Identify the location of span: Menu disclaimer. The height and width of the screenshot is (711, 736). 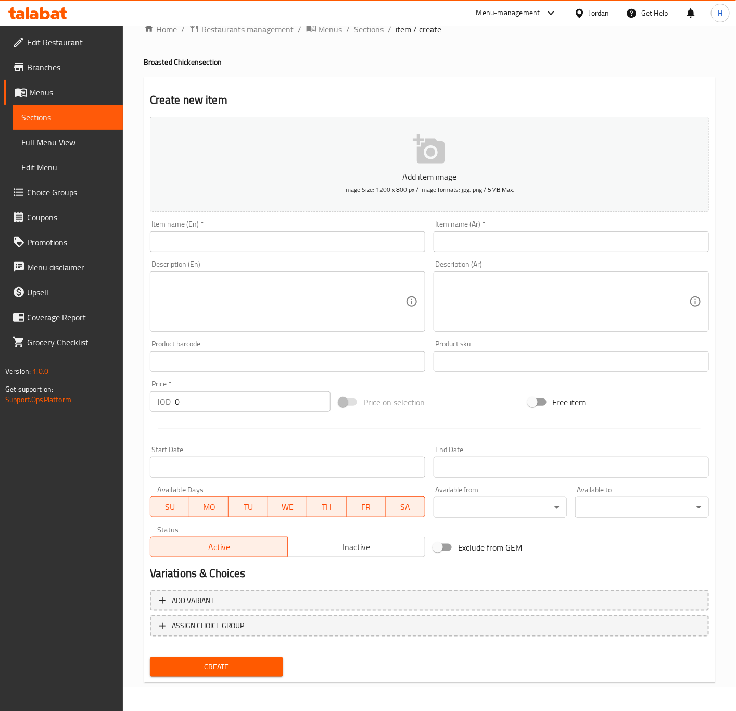
(71, 267).